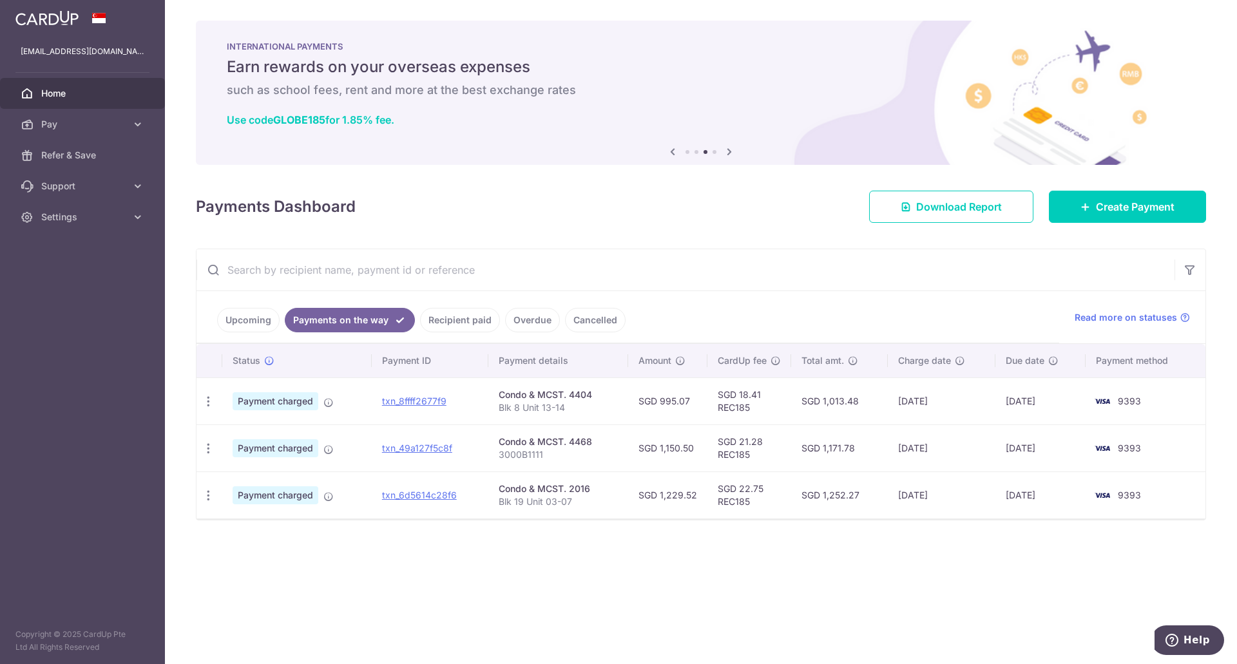  What do you see at coordinates (558, 502) in the screenshot?
I see `p: Blk 19 Unit 03-07` at bounding box center [558, 502].